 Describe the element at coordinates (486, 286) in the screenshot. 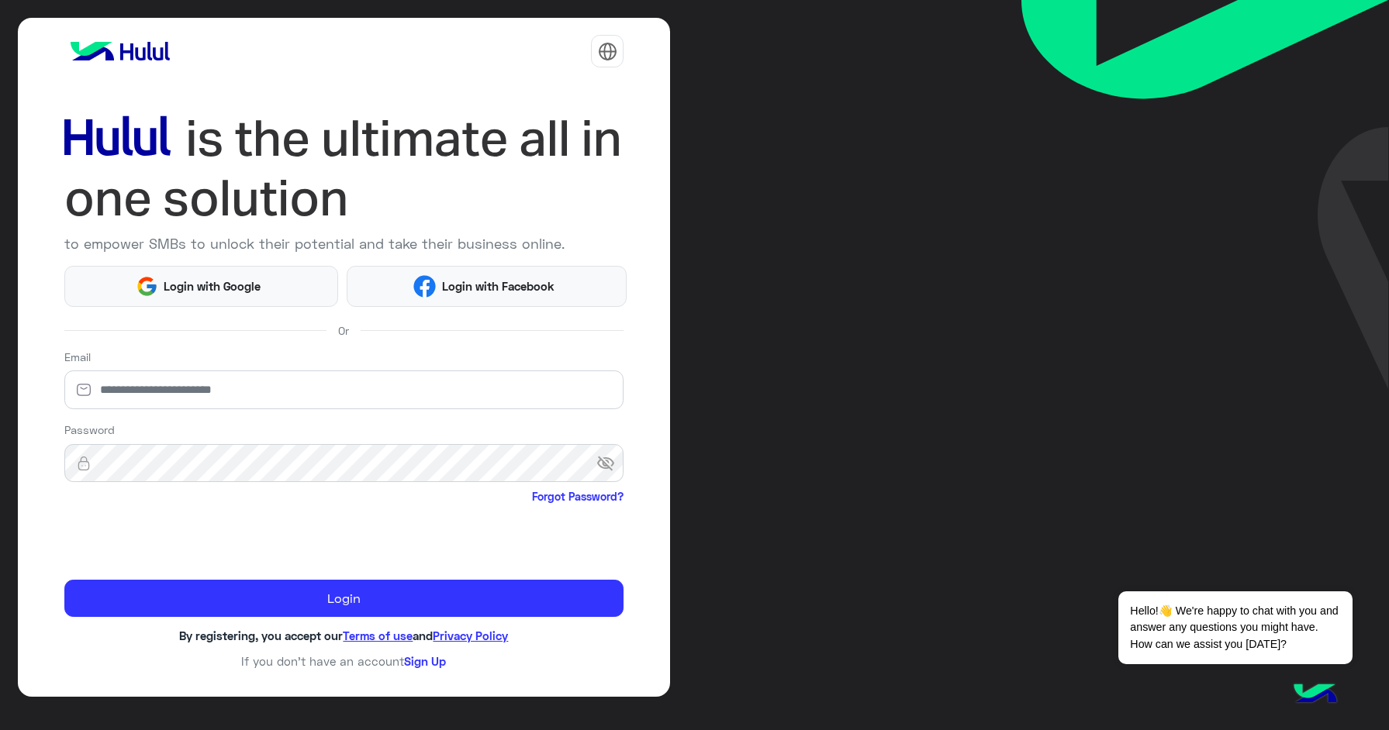

I see `button: Login with Facebook` at that location.